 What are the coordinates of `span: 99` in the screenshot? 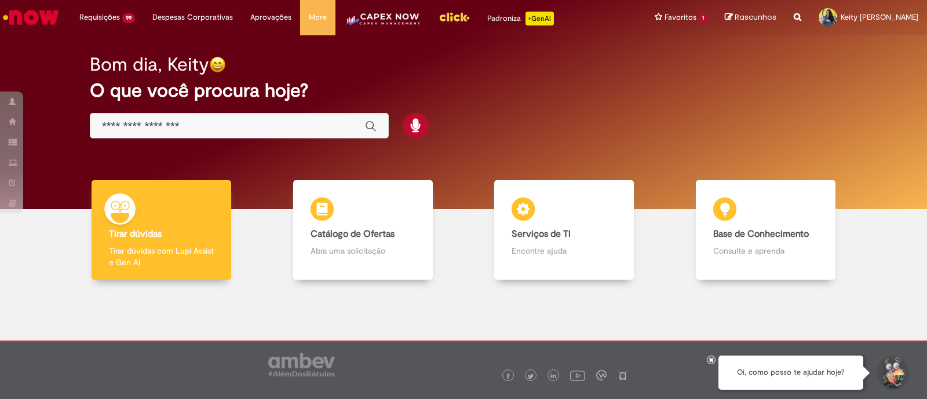 It's located at (129, 18).